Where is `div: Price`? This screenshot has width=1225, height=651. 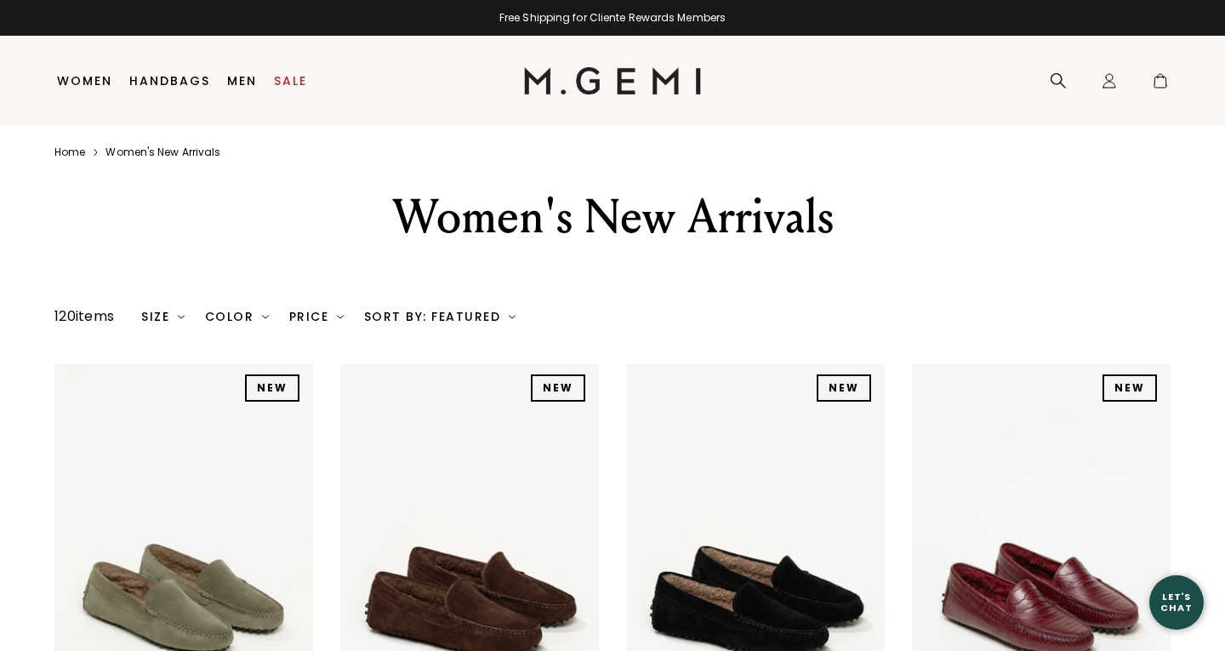 div: Price is located at coordinates (316, 316).